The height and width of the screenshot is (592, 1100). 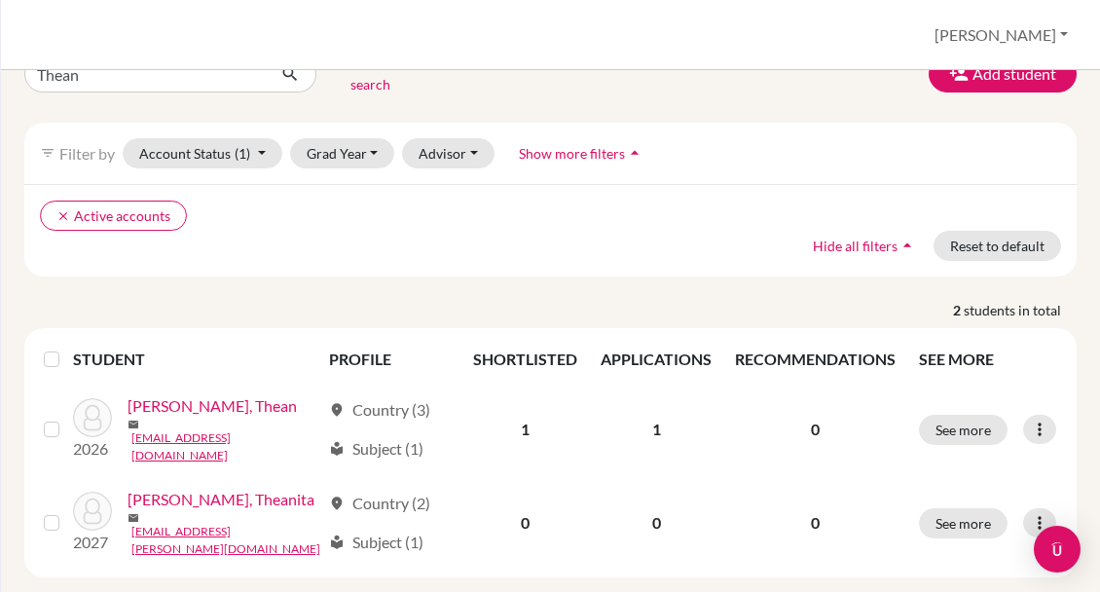 I want to click on input: Find student by name..., so click(x=145, y=74).